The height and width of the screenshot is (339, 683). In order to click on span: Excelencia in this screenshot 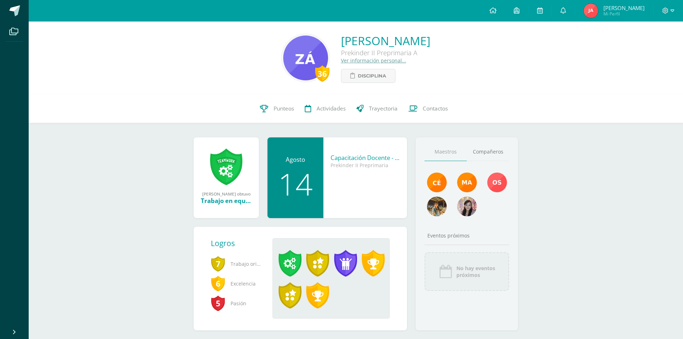, I will do `click(236, 283)`.